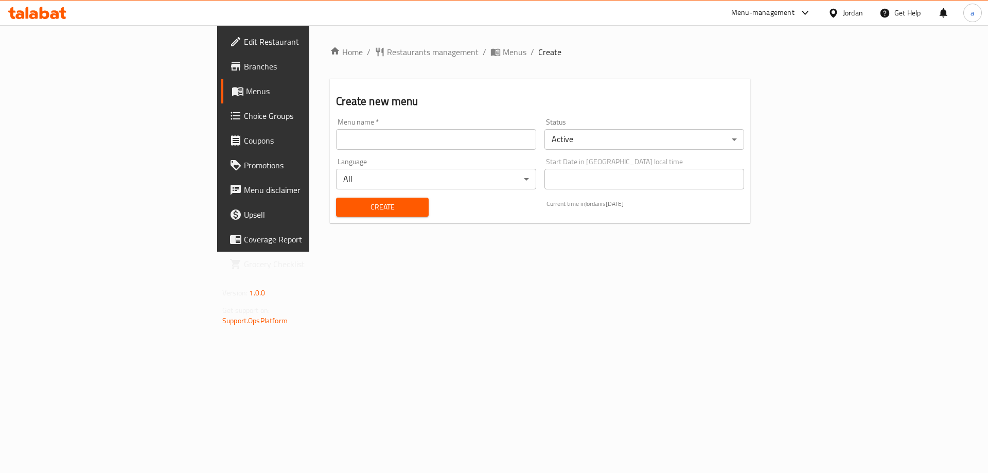  What do you see at coordinates (309, 264) in the screenshot?
I see `span: Grocery Checklist` at bounding box center [309, 264].